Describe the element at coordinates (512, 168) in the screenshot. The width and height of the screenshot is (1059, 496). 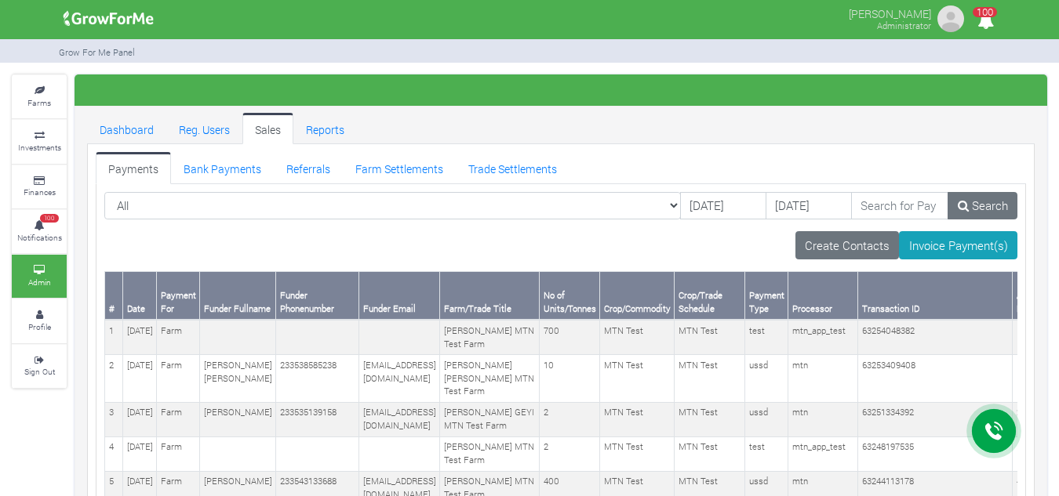
I see `a: Trade Settlements` at that location.